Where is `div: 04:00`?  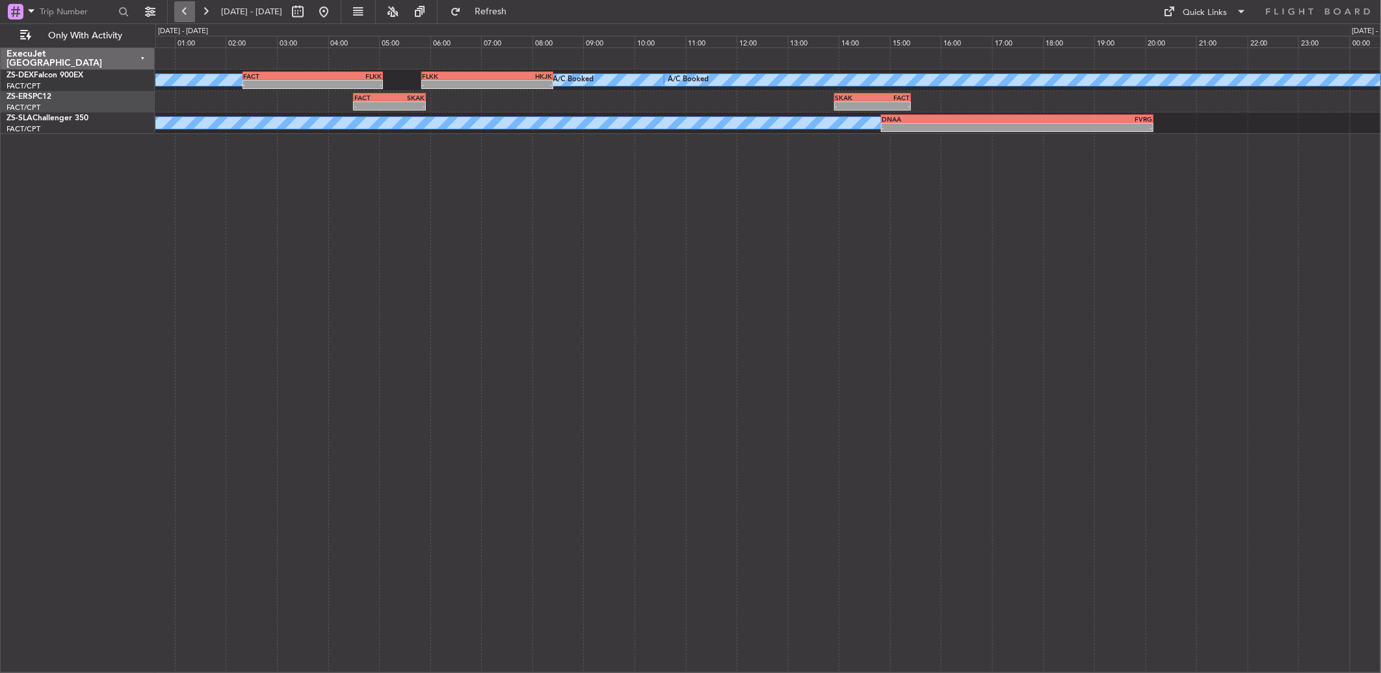 div: 04:00 is located at coordinates (354, 42).